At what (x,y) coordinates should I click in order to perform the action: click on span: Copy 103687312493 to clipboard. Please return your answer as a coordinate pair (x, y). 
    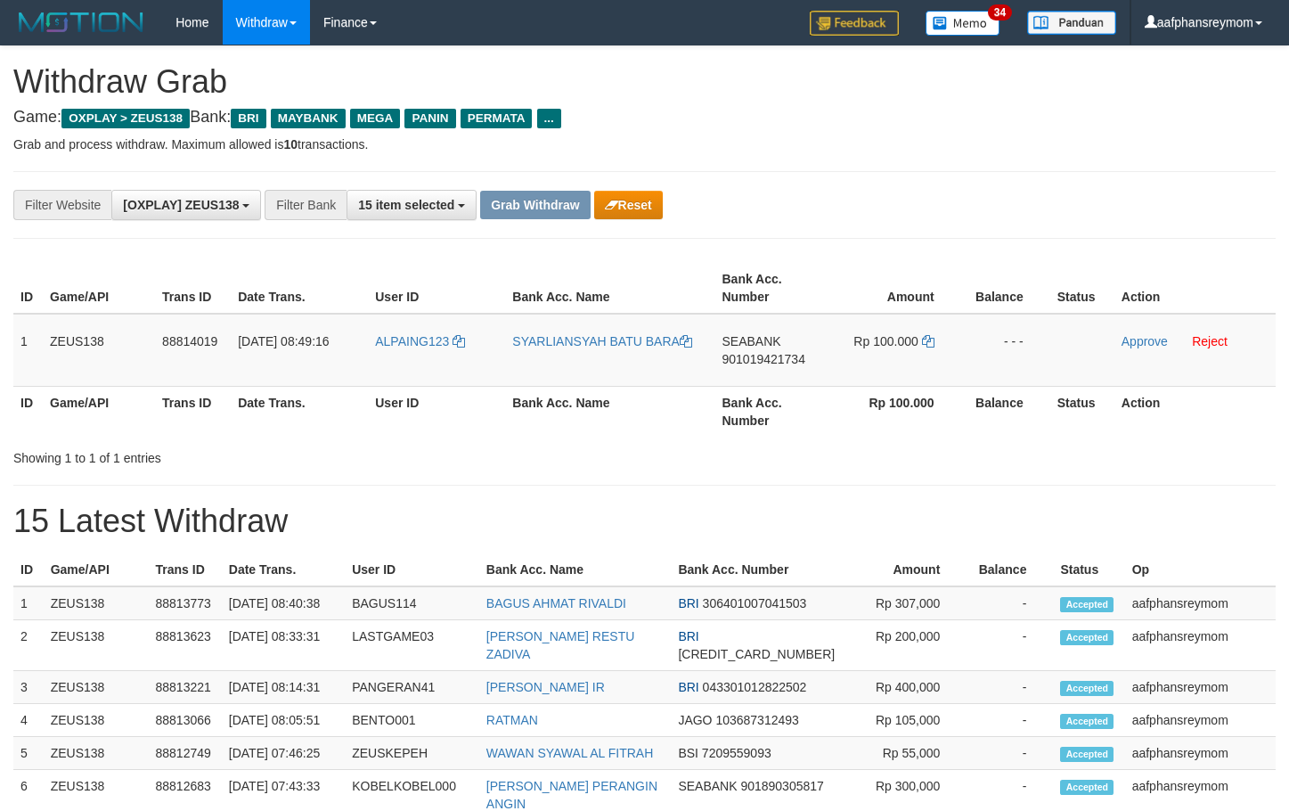
    Looking at the image, I should click on (756, 720).